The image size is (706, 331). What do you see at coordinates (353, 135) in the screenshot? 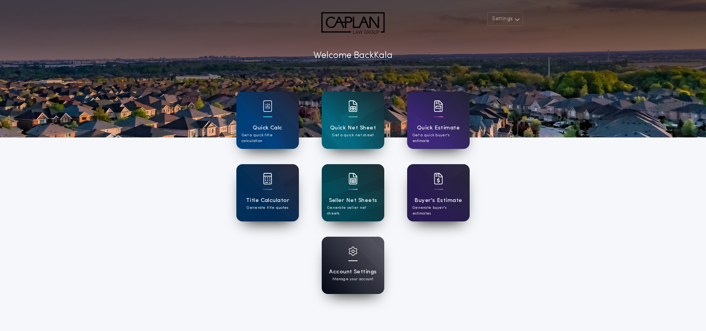
I see `p: Get a quick net sheet` at bounding box center [353, 135].